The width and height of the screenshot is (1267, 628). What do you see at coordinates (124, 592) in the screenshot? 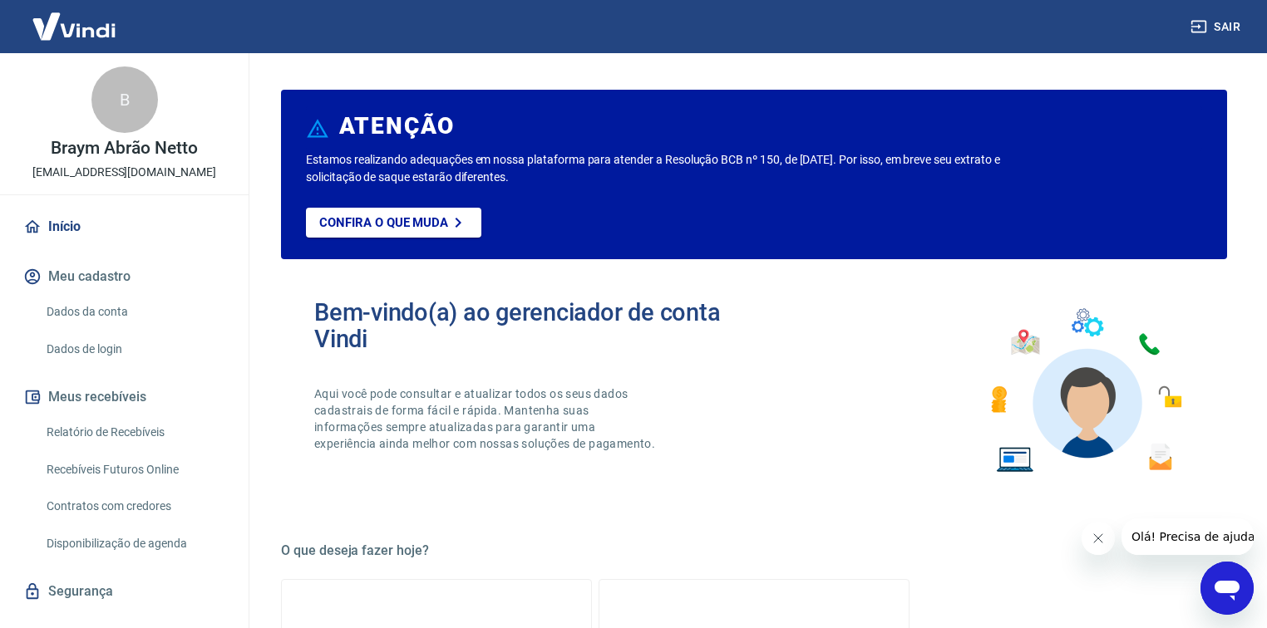
I see `a: Segurança` at bounding box center [124, 592].